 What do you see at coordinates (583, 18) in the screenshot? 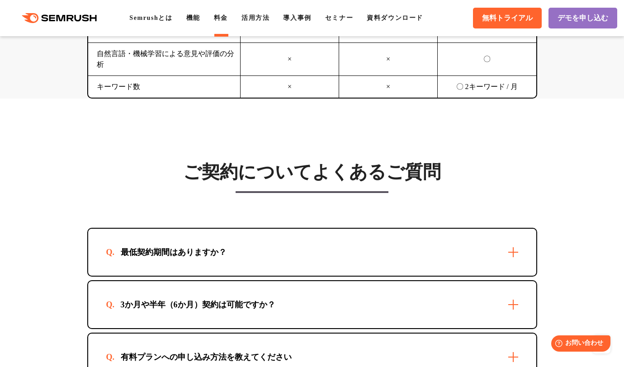
I see `span: デモを申し込む` at bounding box center [583, 18].